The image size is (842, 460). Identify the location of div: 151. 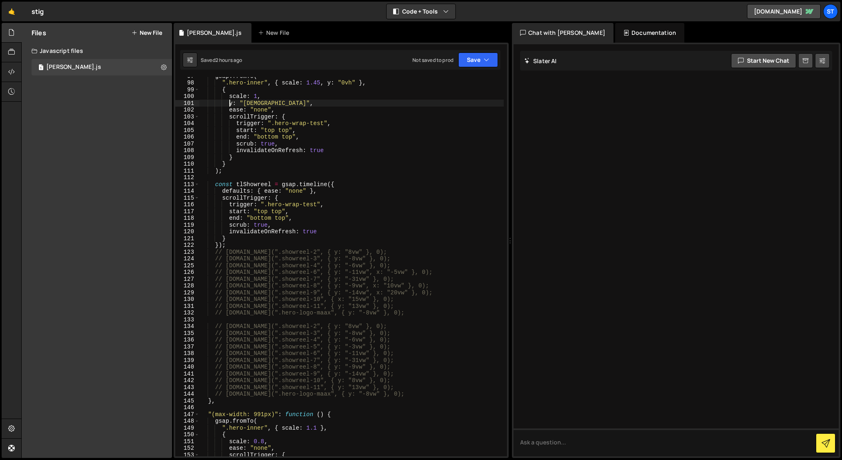
(187, 441).